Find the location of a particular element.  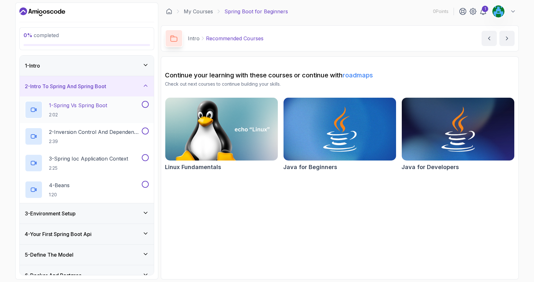

p: 2:25 is located at coordinates (88, 168).